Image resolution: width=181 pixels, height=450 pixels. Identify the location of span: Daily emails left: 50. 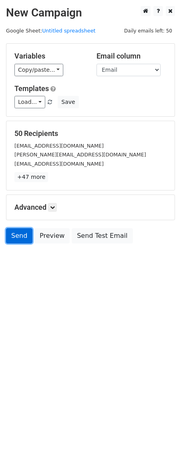
(148, 31).